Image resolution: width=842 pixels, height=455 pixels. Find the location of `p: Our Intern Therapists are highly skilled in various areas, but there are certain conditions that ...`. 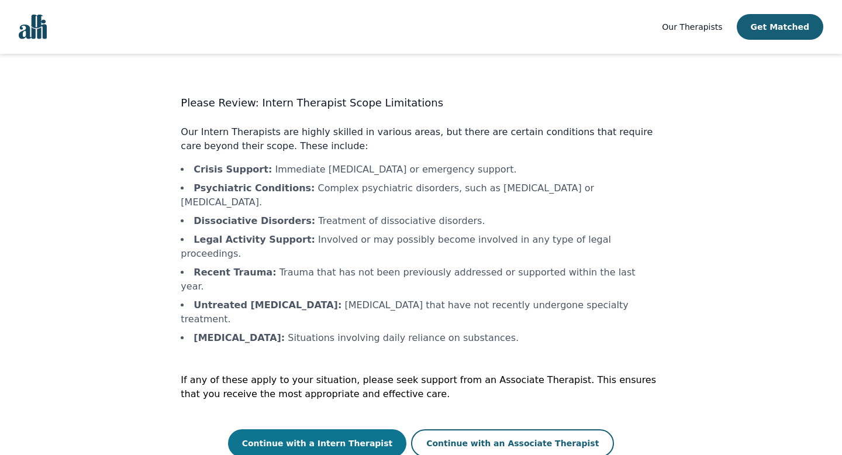

p: Our Intern Therapists are highly skilled in various areas, but there are certain conditions that ... is located at coordinates (420, 139).